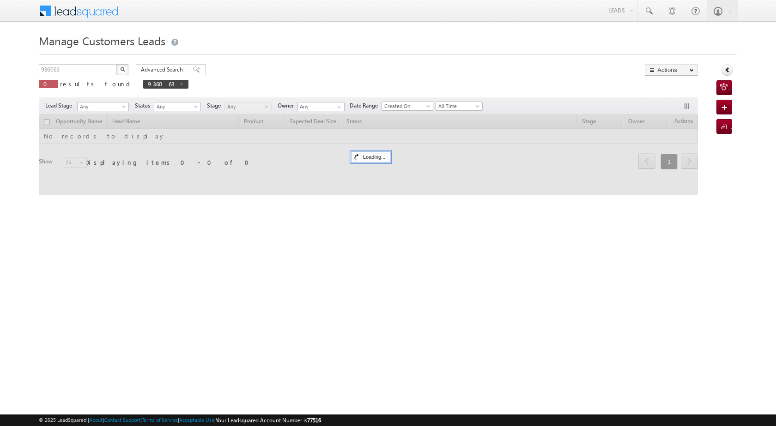 This screenshot has width=776, height=426. What do you see at coordinates (268, 420) in the screenshot?
I see `span: Your Leadsquared Account Number is` at bounding box center [268, 420].